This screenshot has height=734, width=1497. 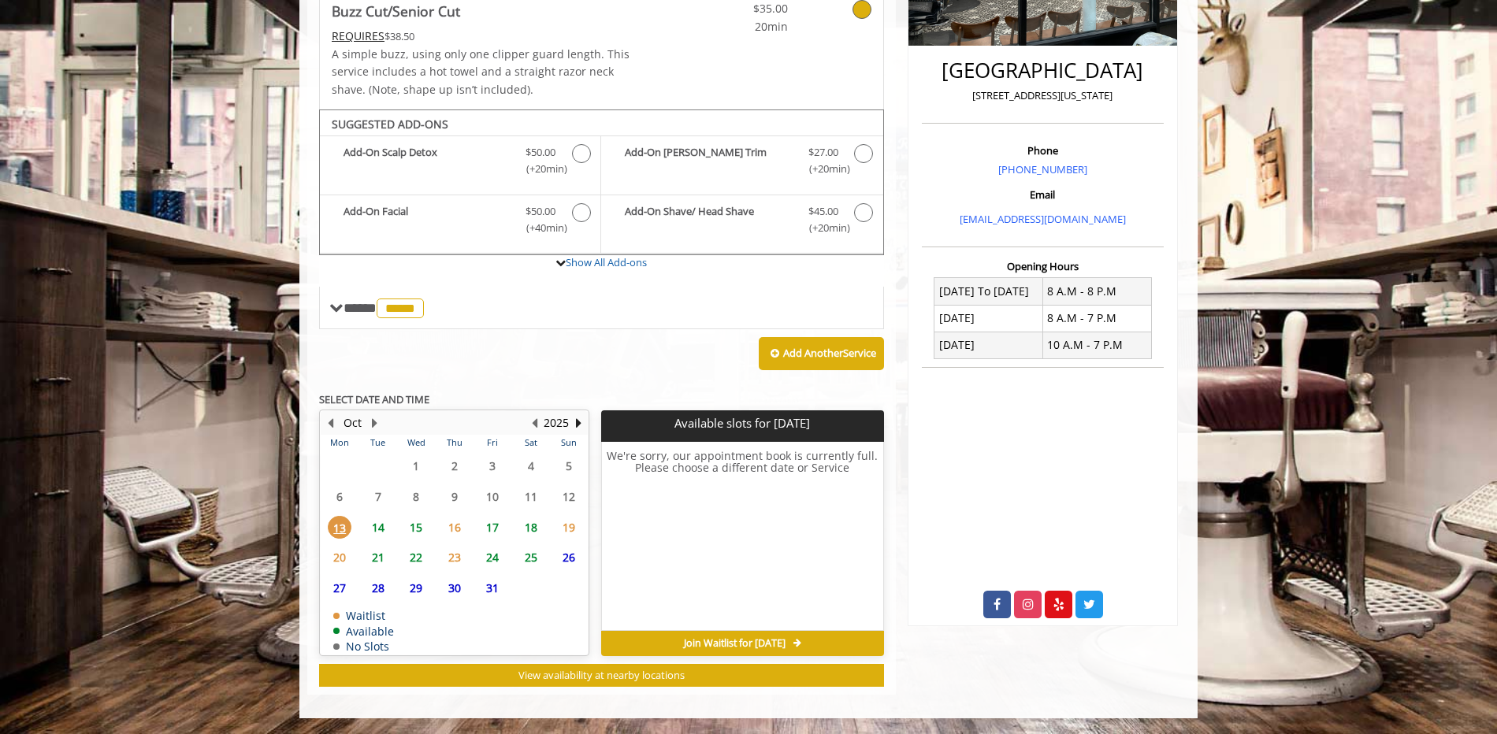 I want to click on button: Add AnotherService, so click(x=821, y=354).